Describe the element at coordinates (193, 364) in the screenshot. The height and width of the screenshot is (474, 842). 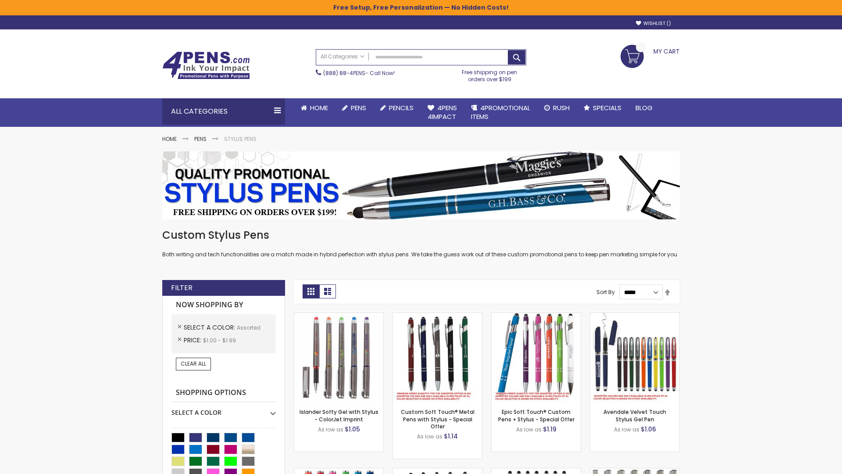
I see `a: Clear All` at that location.